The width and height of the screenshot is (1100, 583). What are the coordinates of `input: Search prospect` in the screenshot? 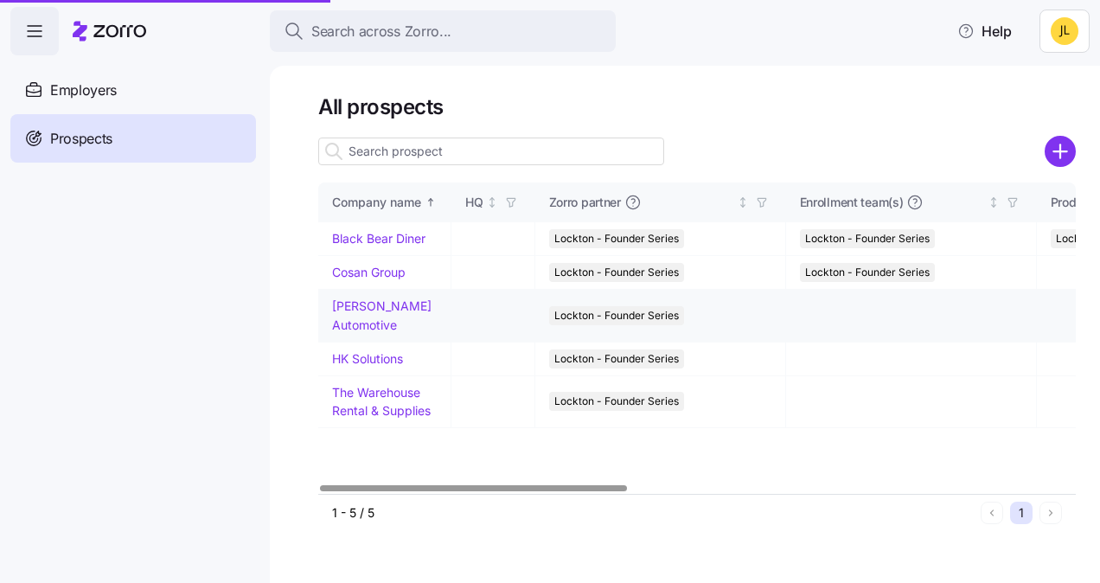 It's located at (491, 151).